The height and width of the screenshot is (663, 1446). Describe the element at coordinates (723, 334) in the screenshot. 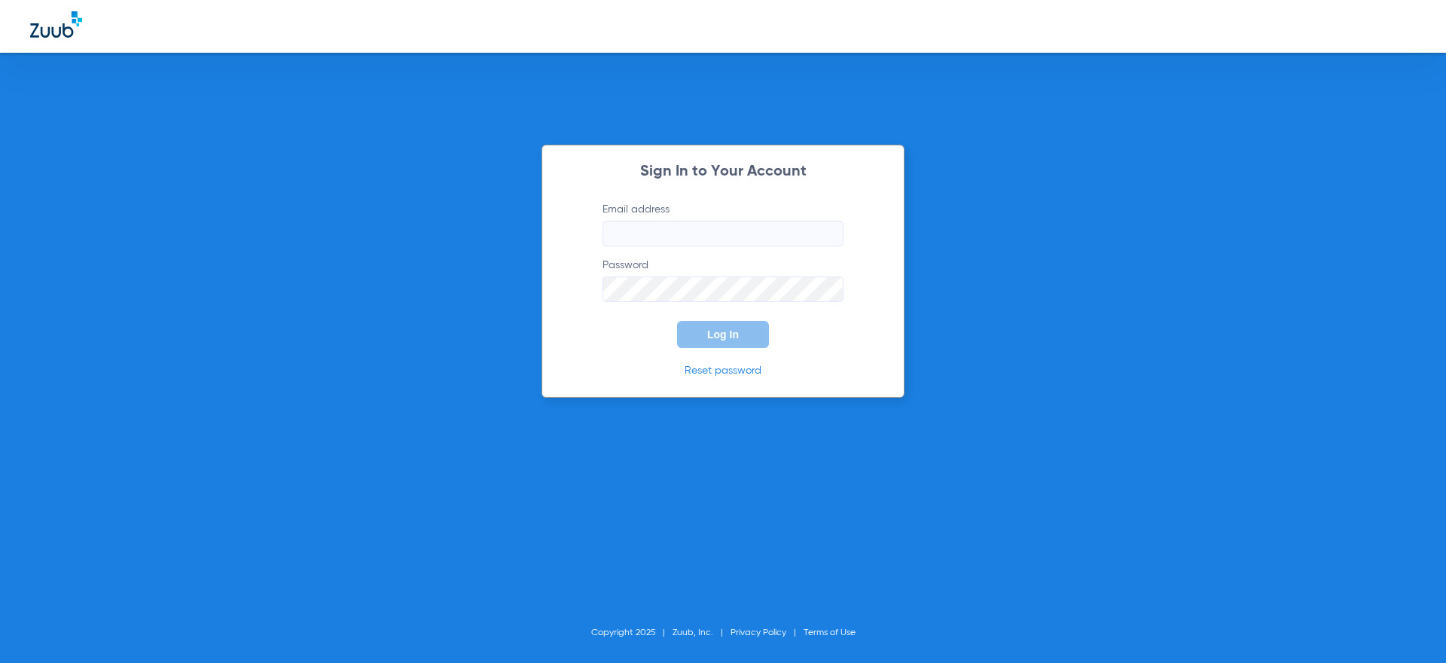

I see `span: Log In` at that location.